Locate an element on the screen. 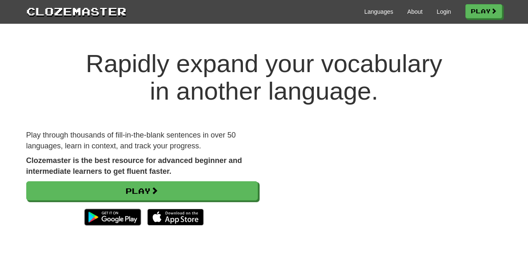 This screenshot has height=263, width=528. a: Login is located at coordinates (444, 12).